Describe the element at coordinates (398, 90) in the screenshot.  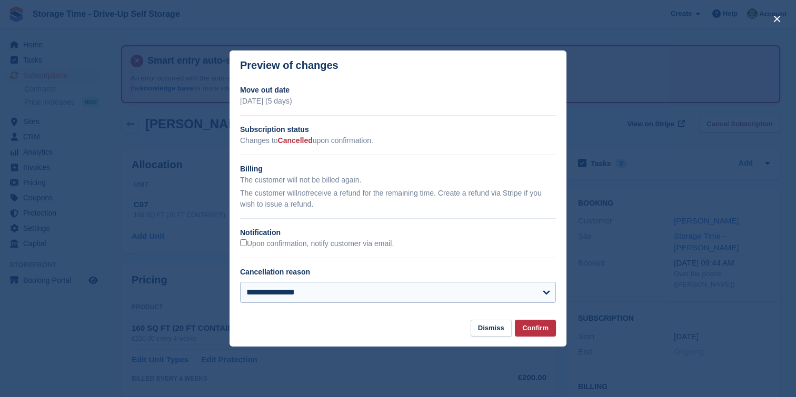
I see `h2: Move out date` at that location.